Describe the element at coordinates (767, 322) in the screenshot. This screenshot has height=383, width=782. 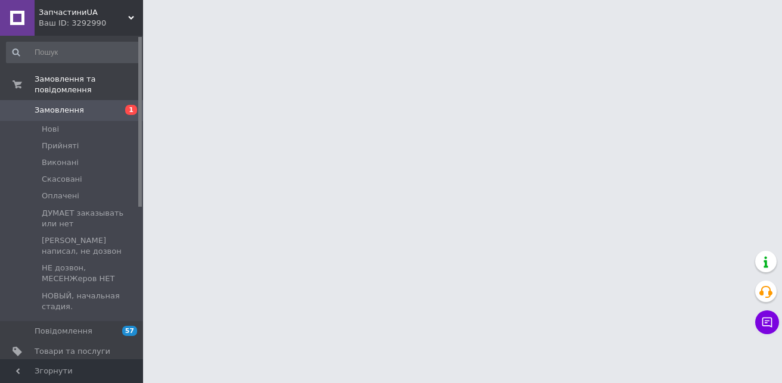
I see `button: Чат з покупцем` at that location.